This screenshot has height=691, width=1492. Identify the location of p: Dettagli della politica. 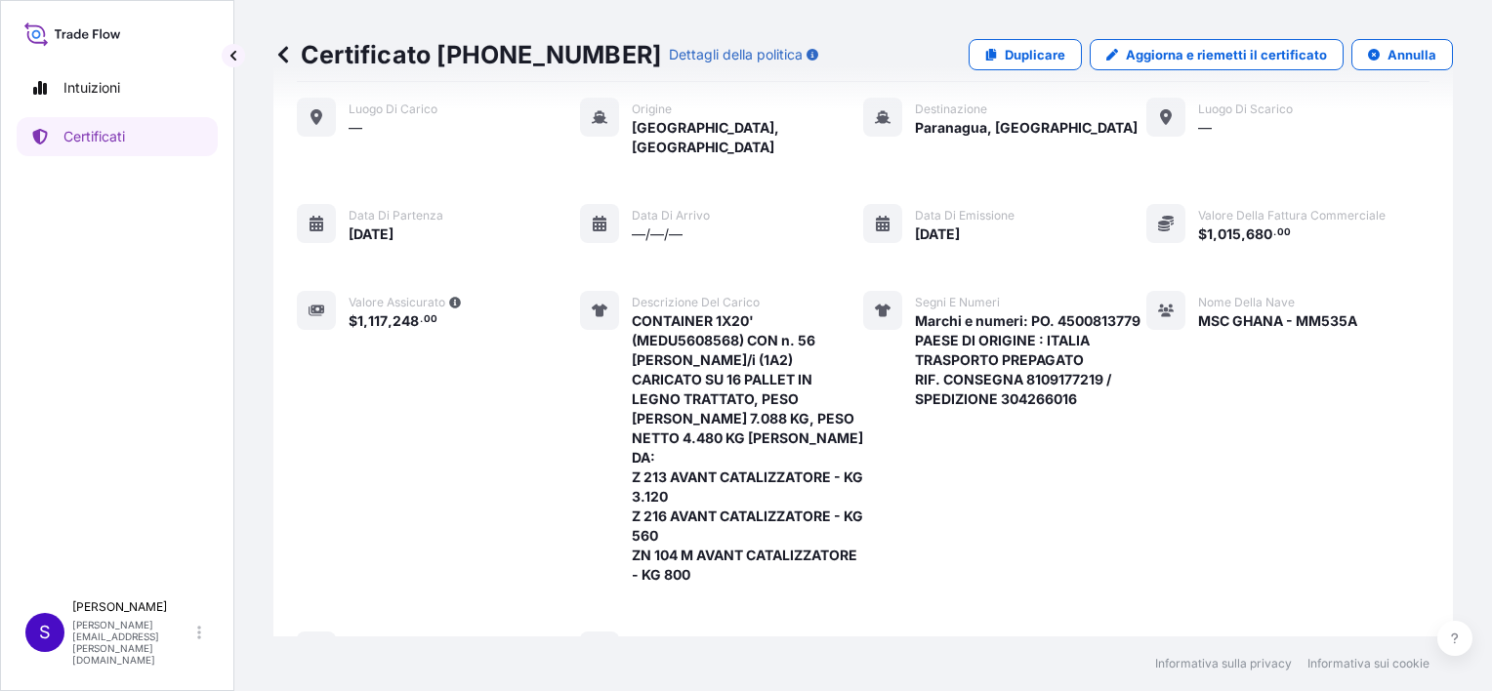
(735, 55).